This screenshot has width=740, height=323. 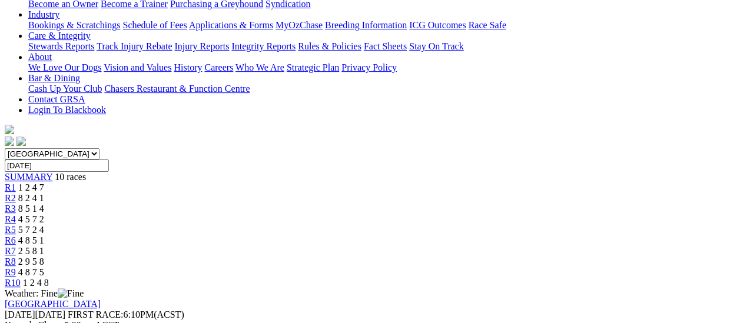 What do you see at coordinates (436, 46) in the screenshot?
I see `a: Stay On Track` at bounding box center [436, 46].